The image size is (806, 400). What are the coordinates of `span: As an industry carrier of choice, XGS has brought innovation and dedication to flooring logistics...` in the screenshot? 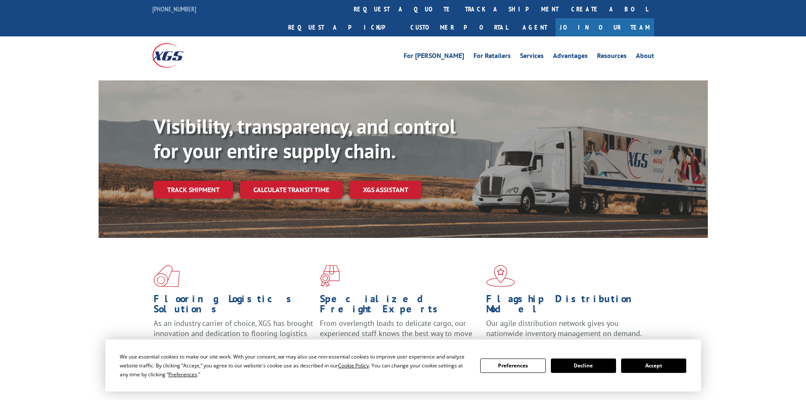 It's located at (233, 333).